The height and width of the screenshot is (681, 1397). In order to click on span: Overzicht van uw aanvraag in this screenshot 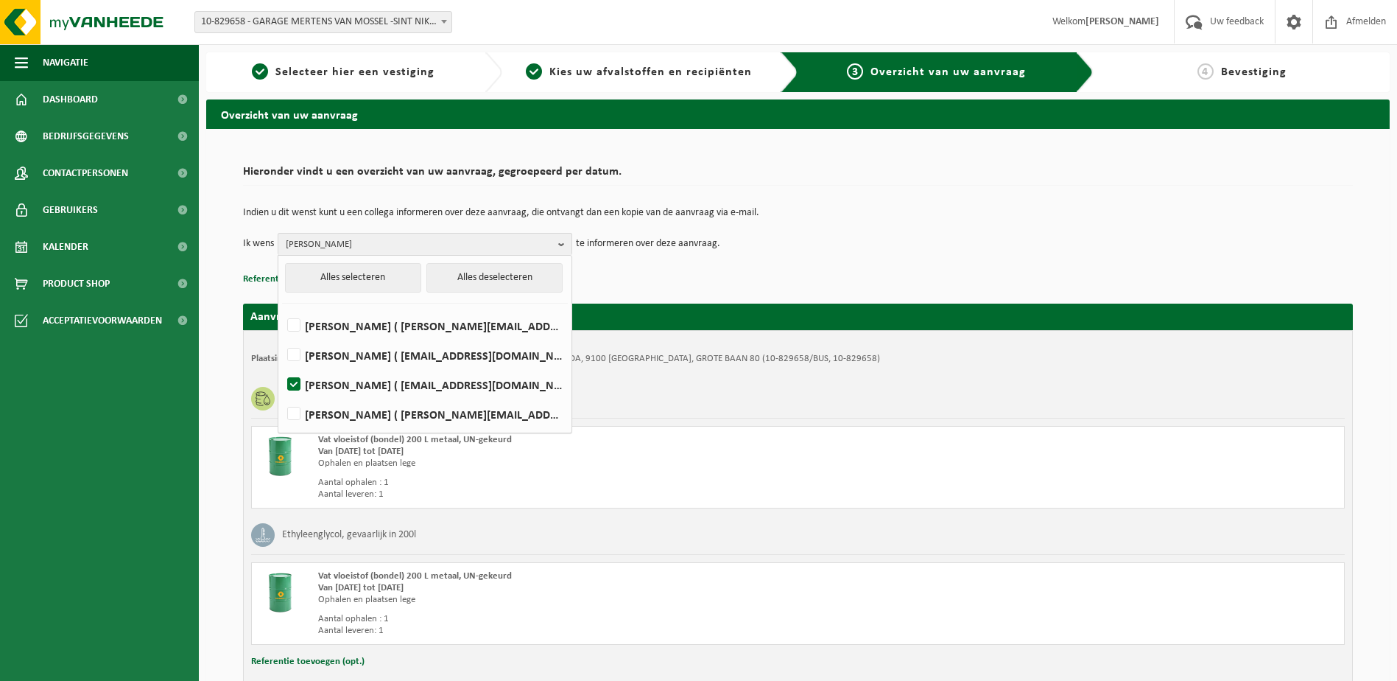, I will do `click(948, 72)`.